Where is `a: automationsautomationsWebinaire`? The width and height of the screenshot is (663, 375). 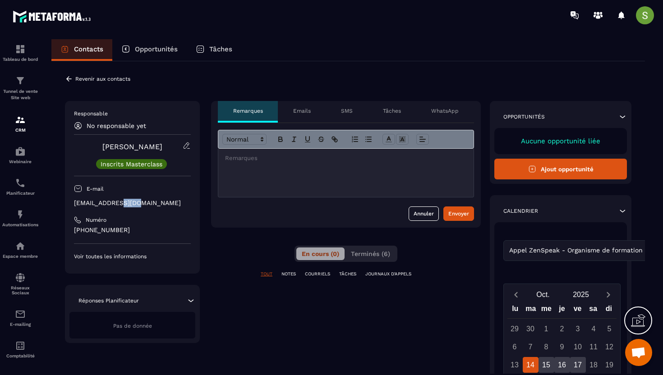
a: automationsautomationsWebinaire is located at coordinates (20, 155).